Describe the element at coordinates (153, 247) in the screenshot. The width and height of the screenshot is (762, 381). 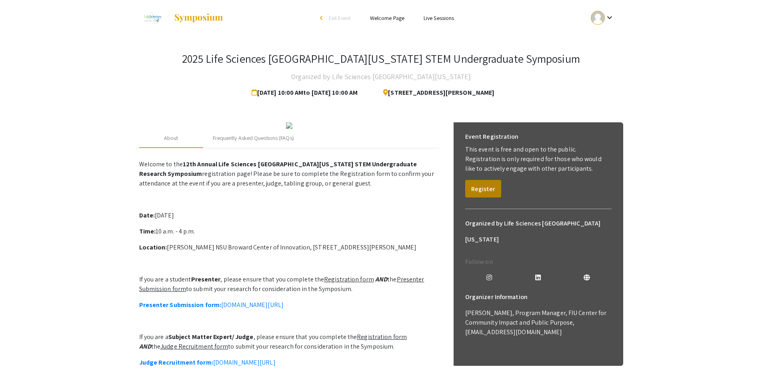
I see `strong: Location:` at that location.